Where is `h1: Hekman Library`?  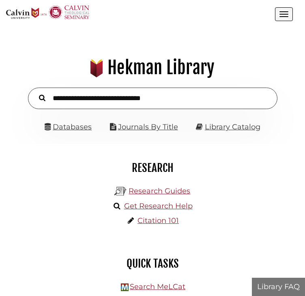
h1: Hekman Library is located at coordinates (152, 68).